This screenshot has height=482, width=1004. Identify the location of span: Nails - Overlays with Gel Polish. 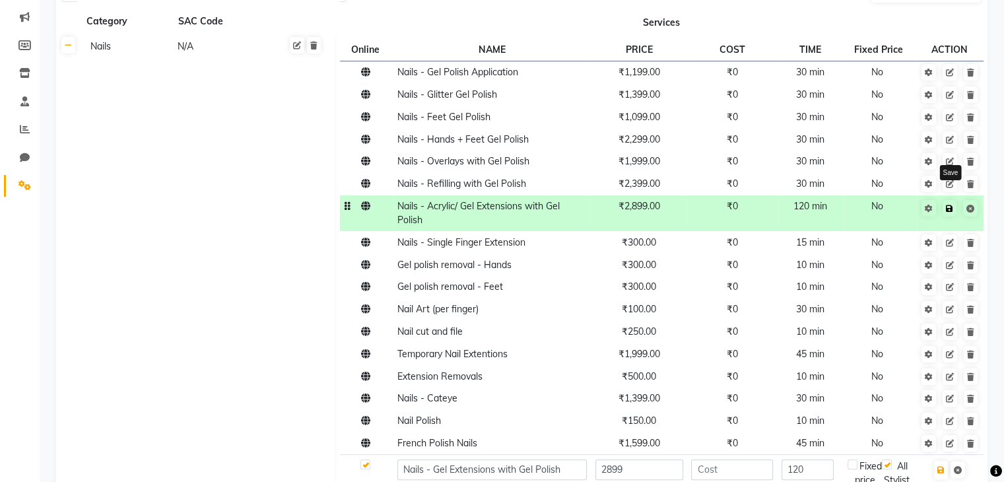
(463, 161).